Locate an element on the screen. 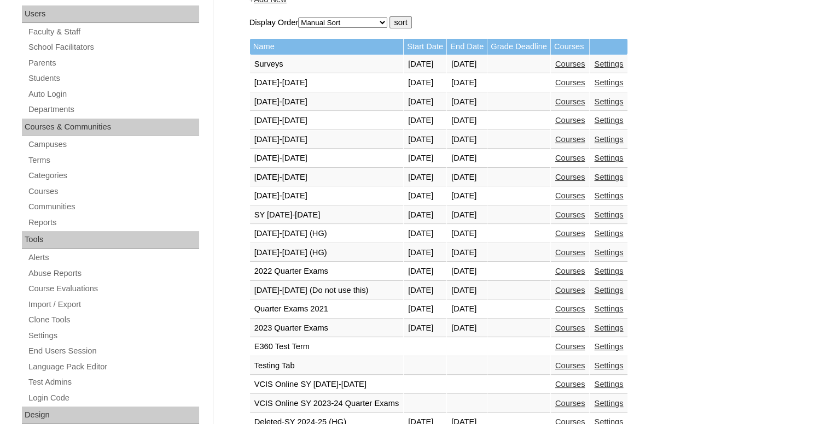 This screenshot has width=832, height=424. a: Campuses is located at coordinates (113, 144).